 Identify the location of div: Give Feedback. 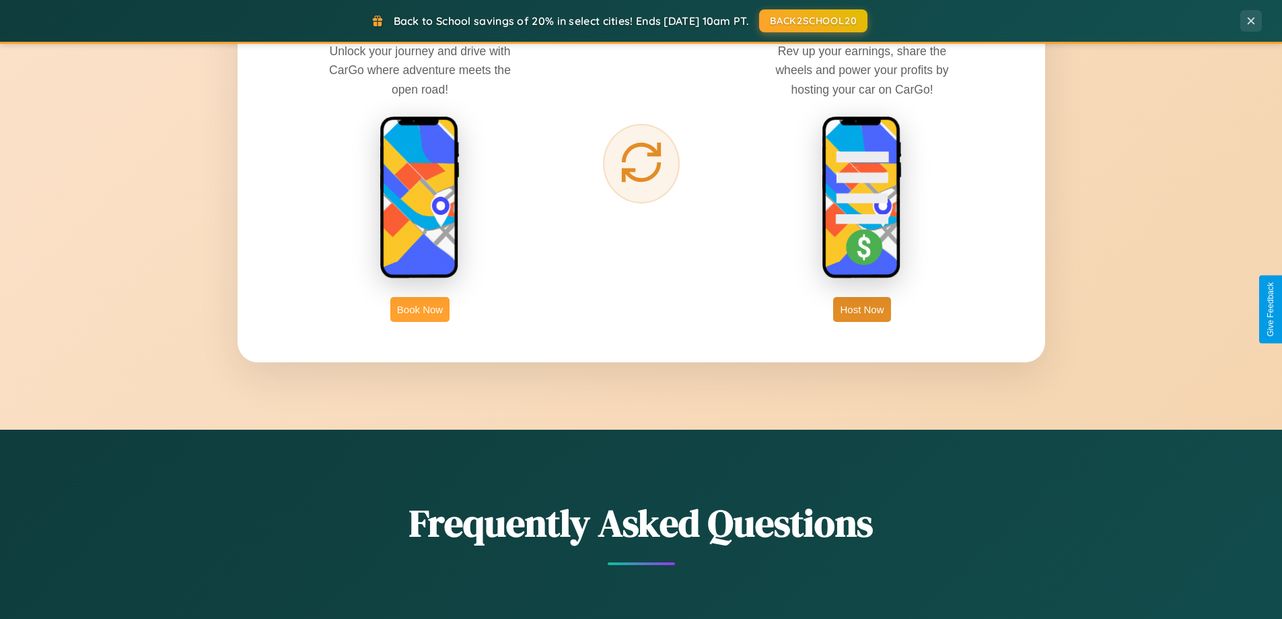
(1271, 309).